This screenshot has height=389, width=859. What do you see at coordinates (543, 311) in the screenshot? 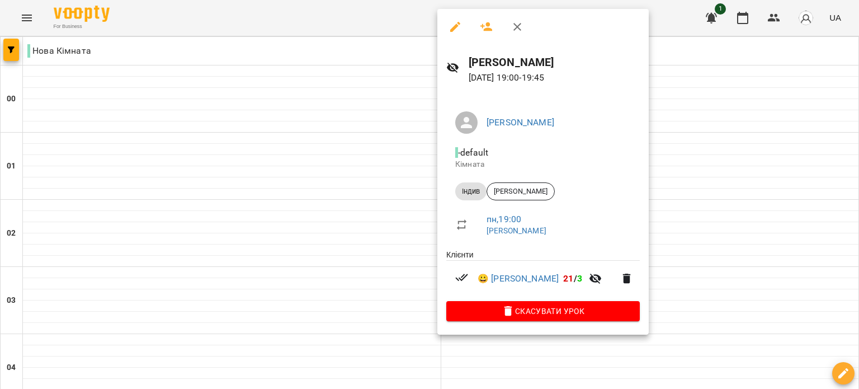
I see `span: Скасувати Урок` at bounding box center [543, 311].